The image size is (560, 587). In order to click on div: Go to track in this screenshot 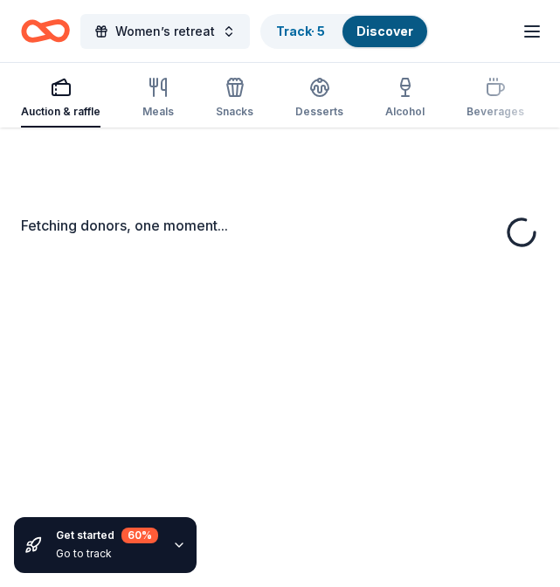, I will do `click(107, 554)`.